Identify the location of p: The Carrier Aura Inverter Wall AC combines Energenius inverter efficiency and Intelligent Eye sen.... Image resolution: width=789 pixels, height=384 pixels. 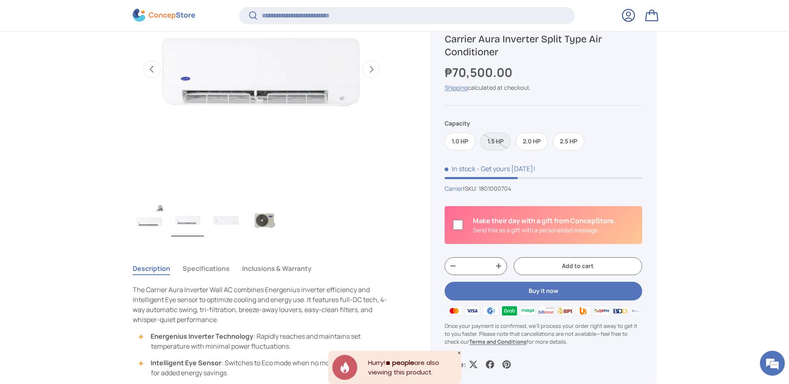
(262, 305).